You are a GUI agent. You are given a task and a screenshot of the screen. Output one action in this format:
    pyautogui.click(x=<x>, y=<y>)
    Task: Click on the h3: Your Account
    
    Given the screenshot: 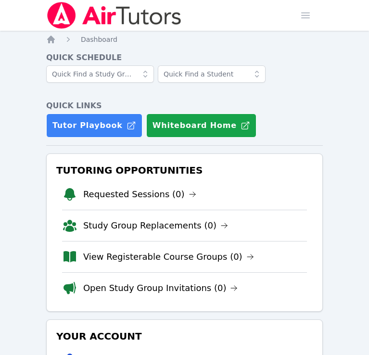 What is the action you would take?
    pyautogui.click(x=184, y=336)
    